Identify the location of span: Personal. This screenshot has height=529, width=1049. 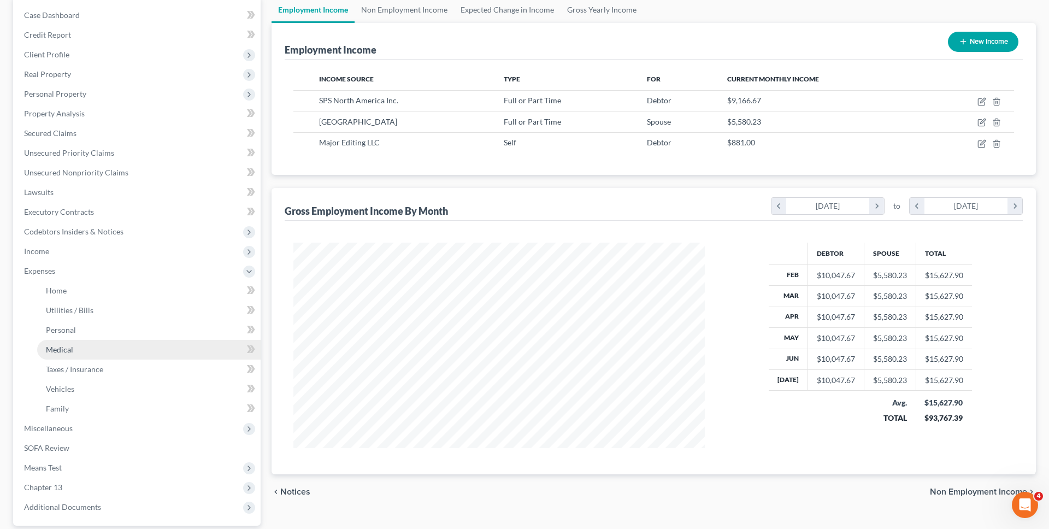
(61, 329).